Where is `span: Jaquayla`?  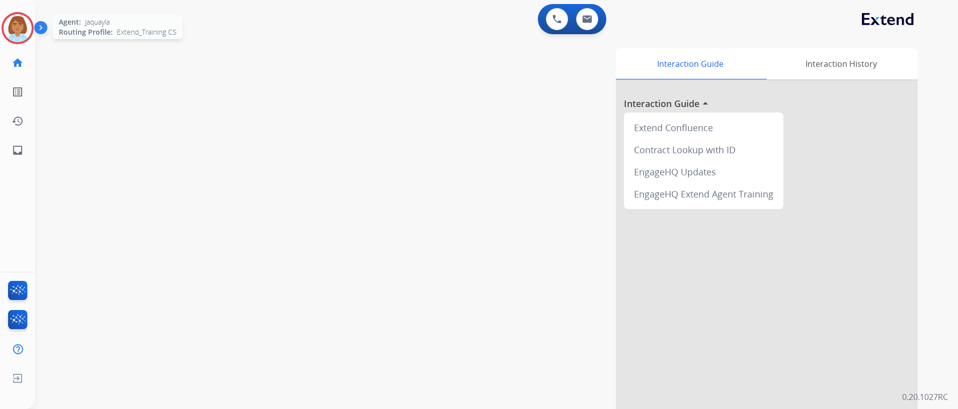
span: Jaquayla is located at coordinates (97, 22).